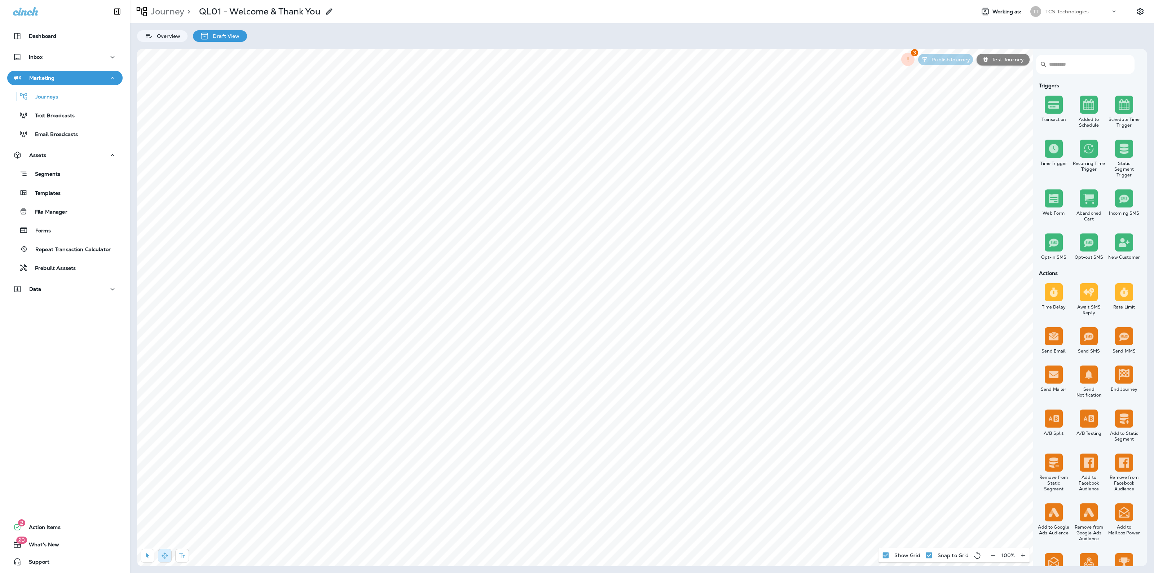 This screenshot has width=1154, height=573. Describe the element at coordinates (22, 540) in the screenshot. I see `span: 20` at that location.